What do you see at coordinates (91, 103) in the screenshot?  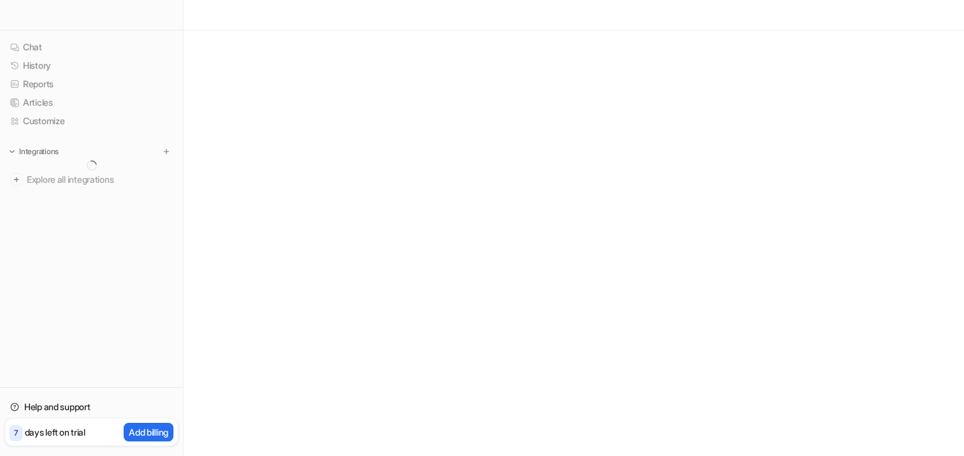 I see `a: Articles` at bounding box center [91, 103].